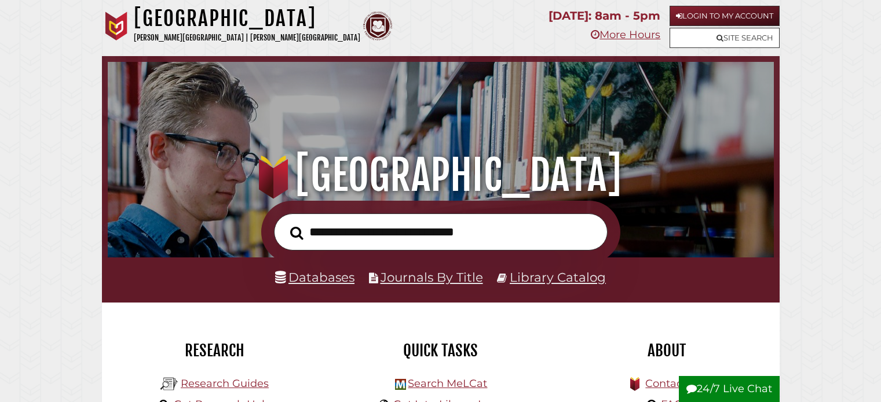  I want to click on a: Login to My Account, so click(724, 16).